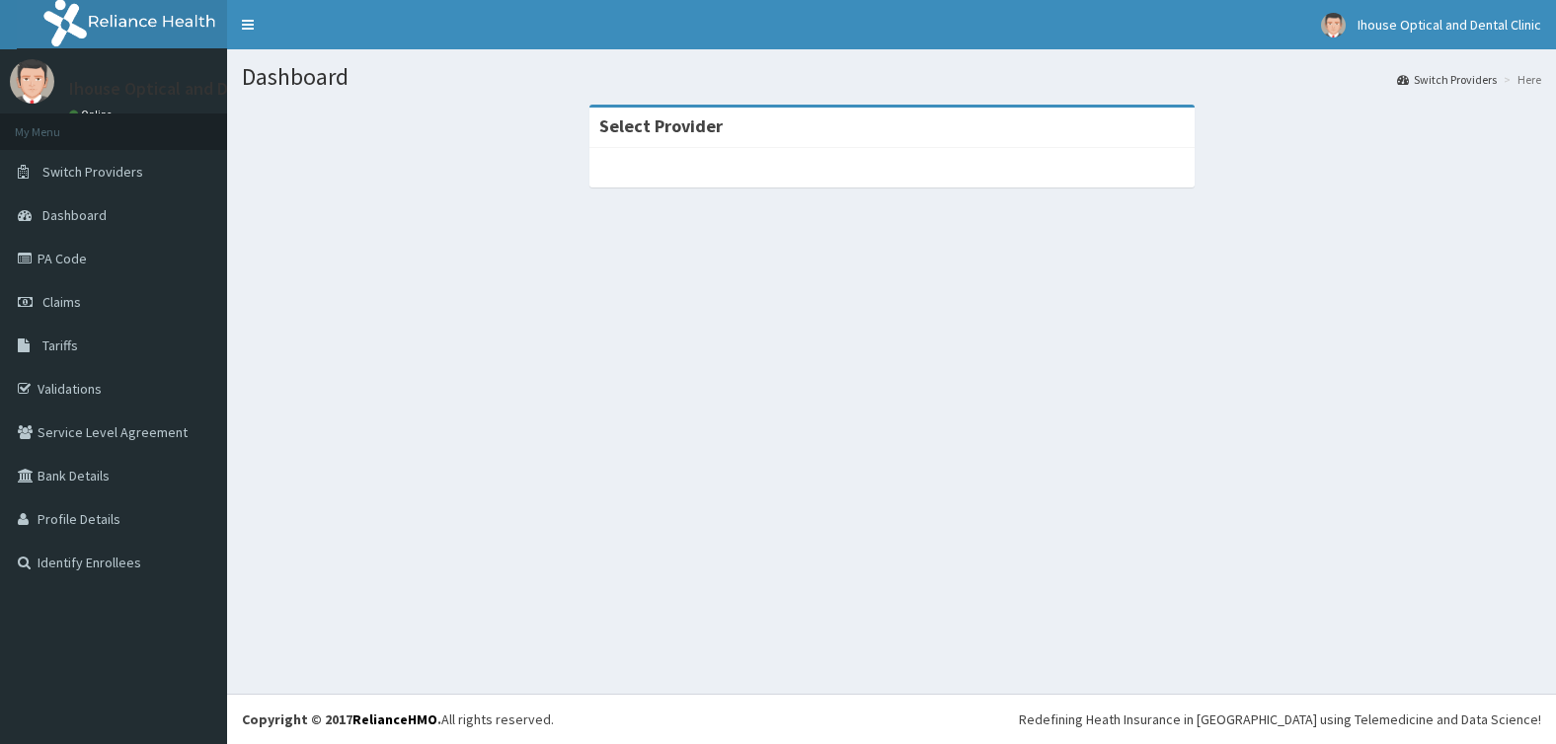 The width and height of the screenshot is (1556, 744). Describe the element at coordinates (74, 215) in the screenshot. I see `span: Dashboard` at that location.